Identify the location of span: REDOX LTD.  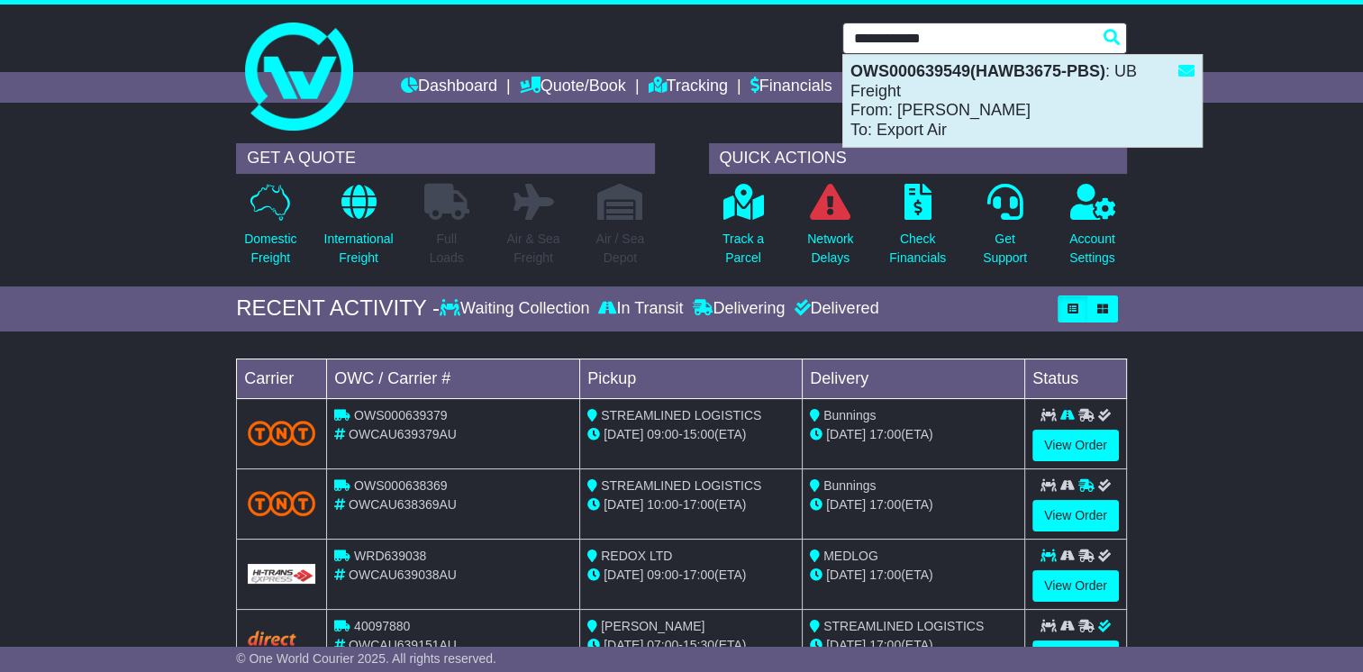
(636, 556).